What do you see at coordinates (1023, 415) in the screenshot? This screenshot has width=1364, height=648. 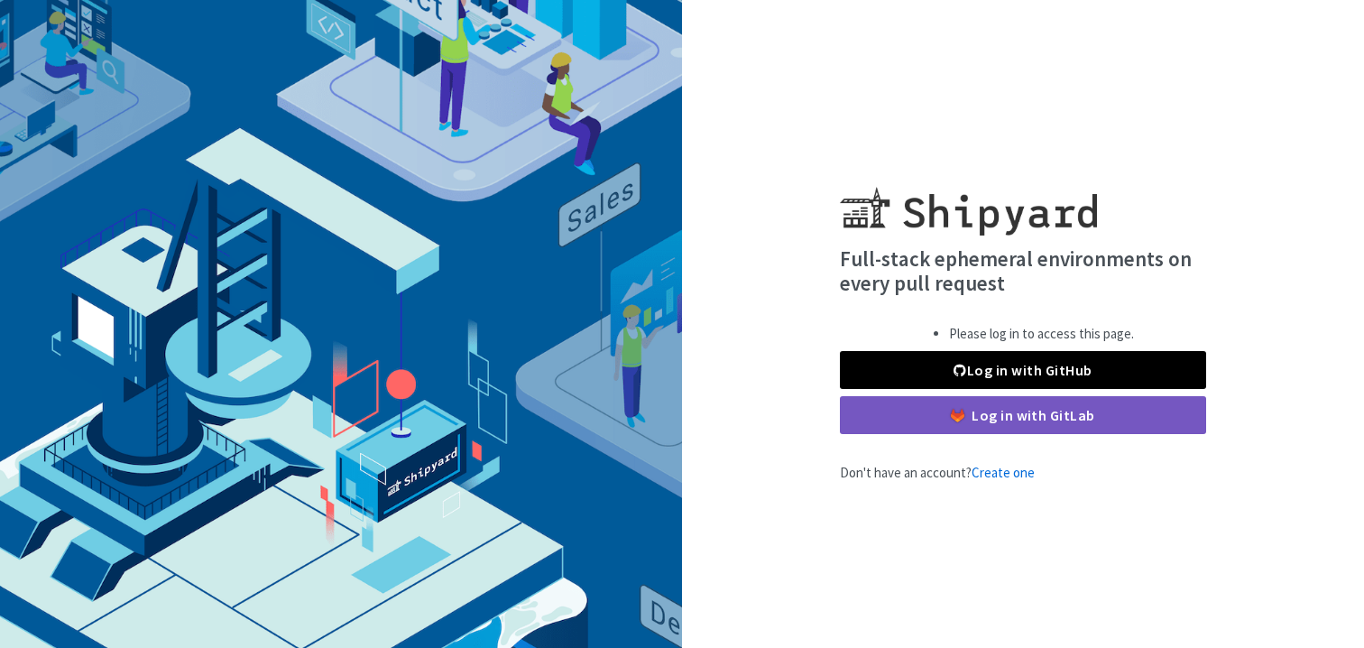 I see `a: Log in with GitLab` at bounding box center [1023, 415].